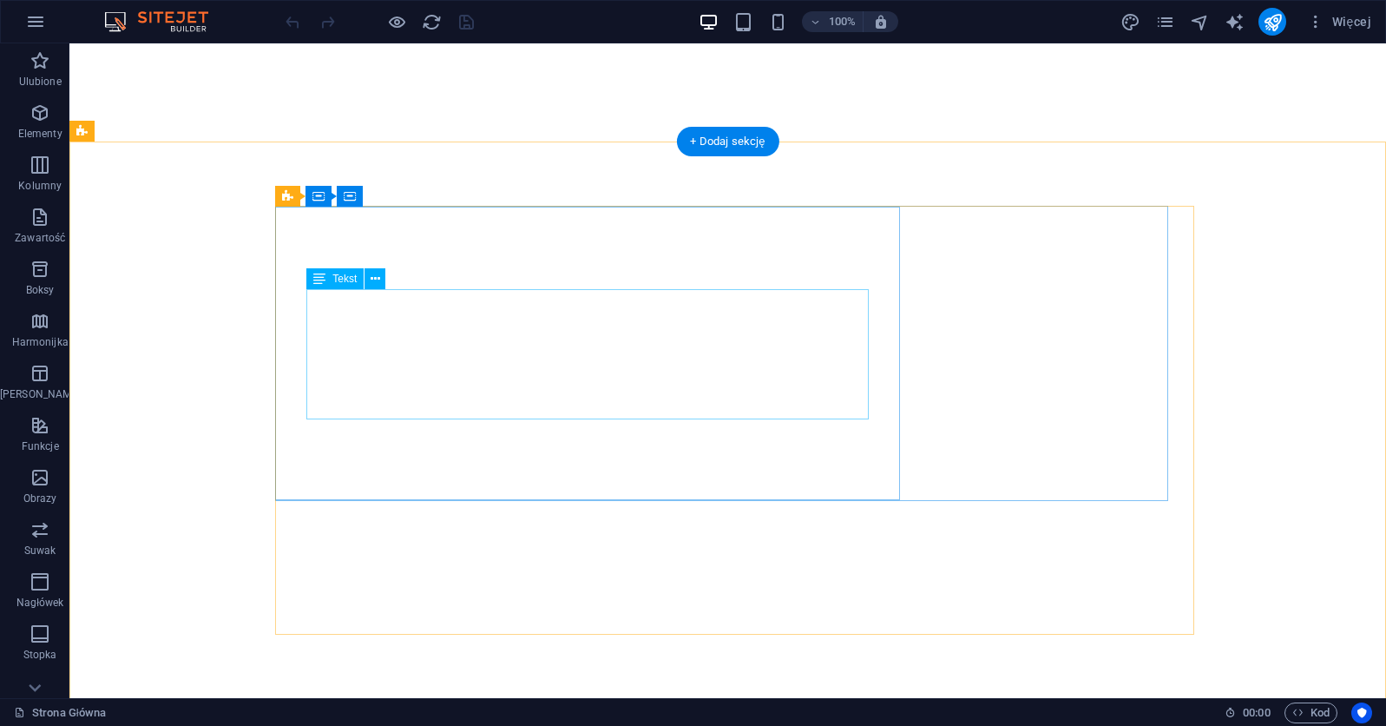  I want to click on button: Usercentrics, so click(1362, 713).